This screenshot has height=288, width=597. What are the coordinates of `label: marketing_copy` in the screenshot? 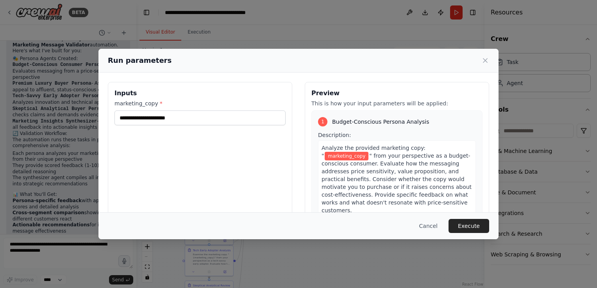 It's located at (200, 103).